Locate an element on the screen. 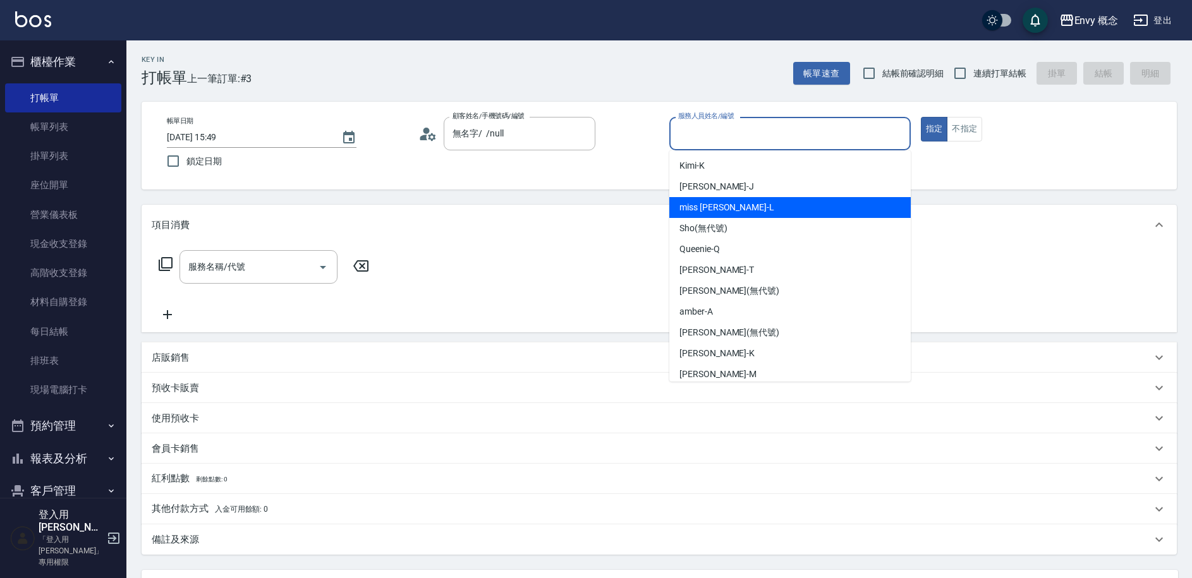 This screenshot has width=1192, height=578. p: 使用預收卡 is located at coordinates (175, 418).